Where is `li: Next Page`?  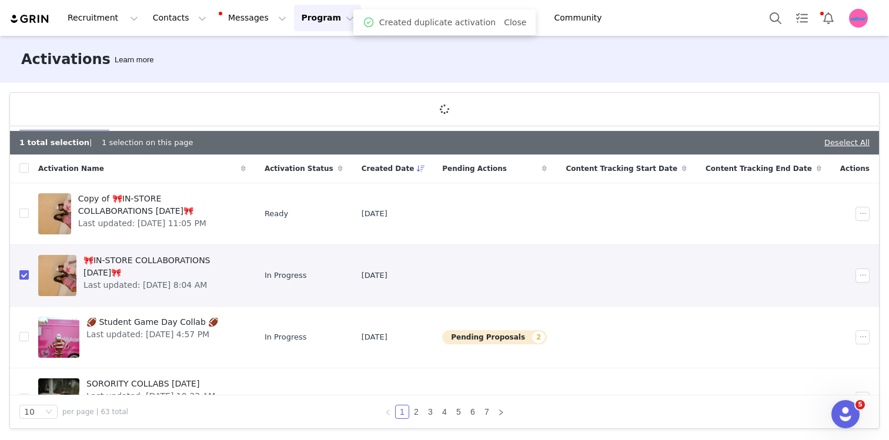
li: Next Page is located at coordinates (501, 412).